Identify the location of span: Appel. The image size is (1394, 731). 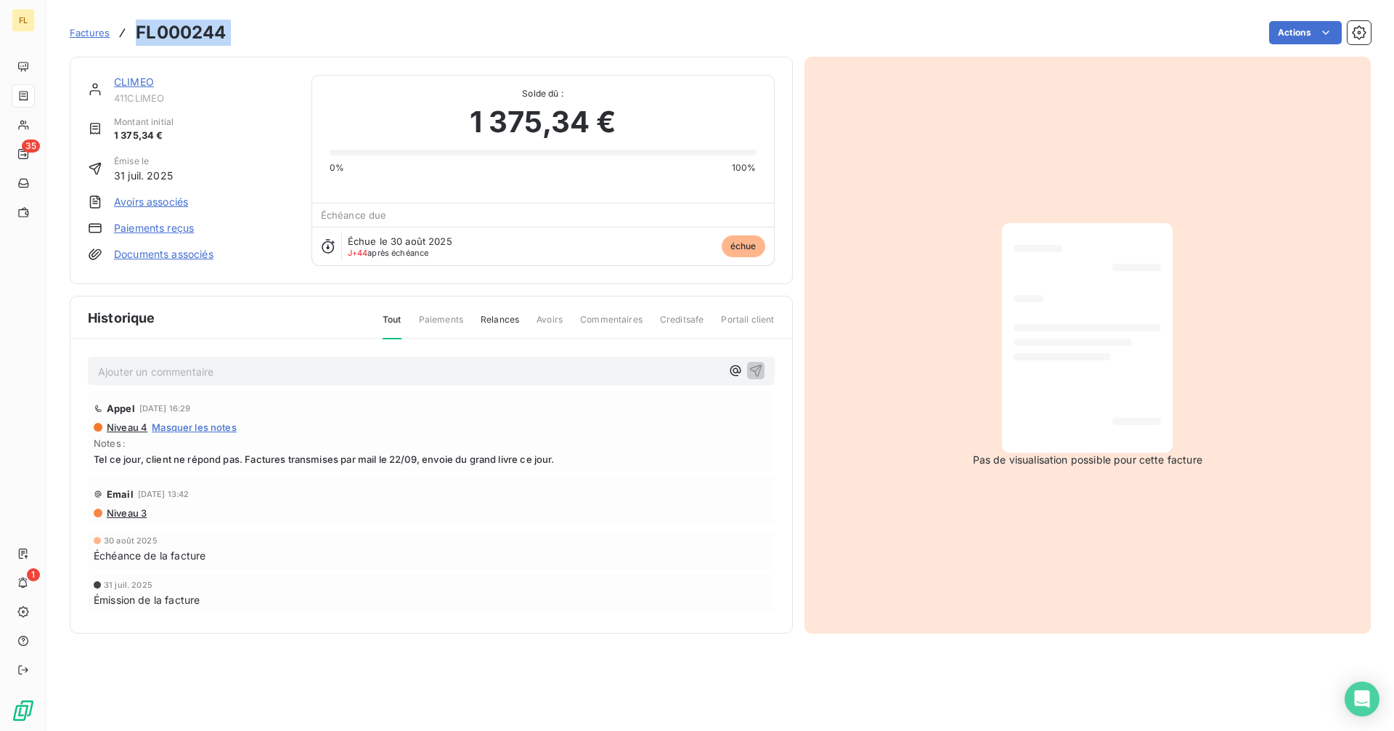
(121, 408).